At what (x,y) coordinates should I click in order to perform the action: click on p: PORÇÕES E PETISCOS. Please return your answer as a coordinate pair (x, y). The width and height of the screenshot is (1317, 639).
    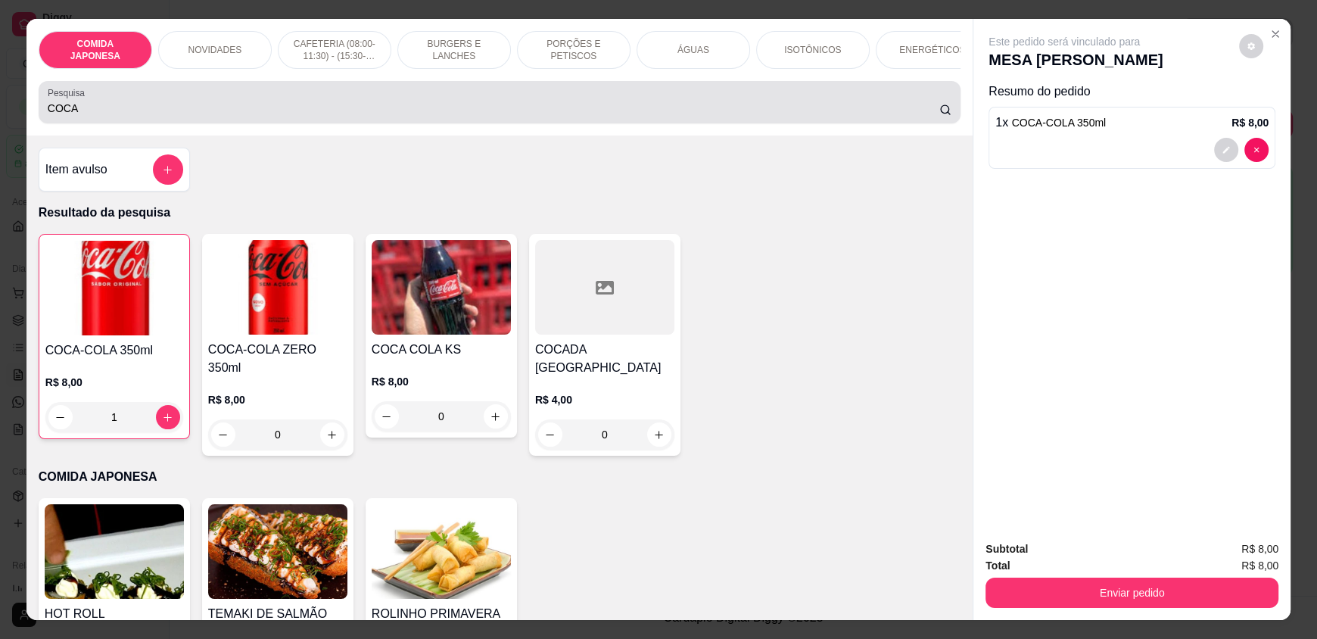
    Looking at the image, I should click on (574, 50).